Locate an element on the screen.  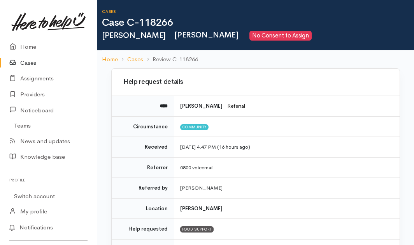
div: FOOD SUPPORT is located at coordinates (197, 229).